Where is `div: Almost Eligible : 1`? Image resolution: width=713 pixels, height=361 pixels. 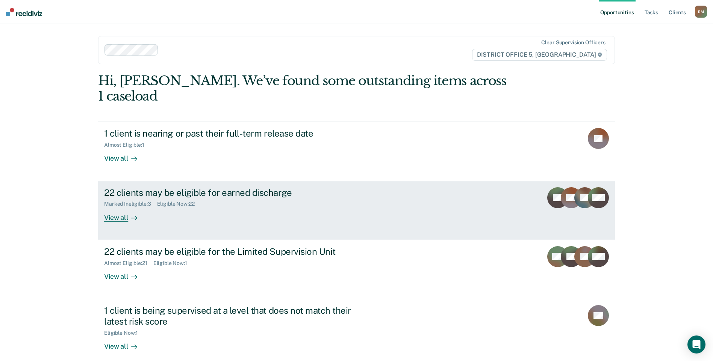
div: Almost Eligible : 1 is located at coordinates (127, 145).